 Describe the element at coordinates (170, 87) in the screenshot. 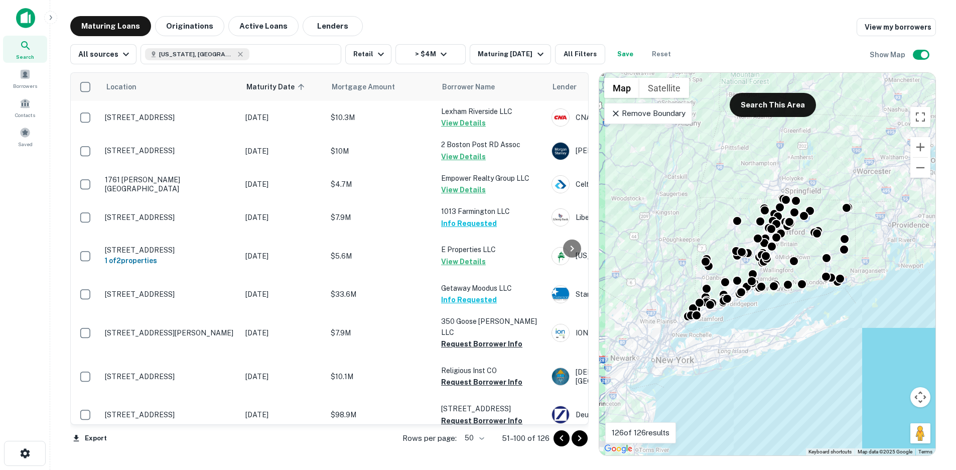

I see `th: Location` at that location.